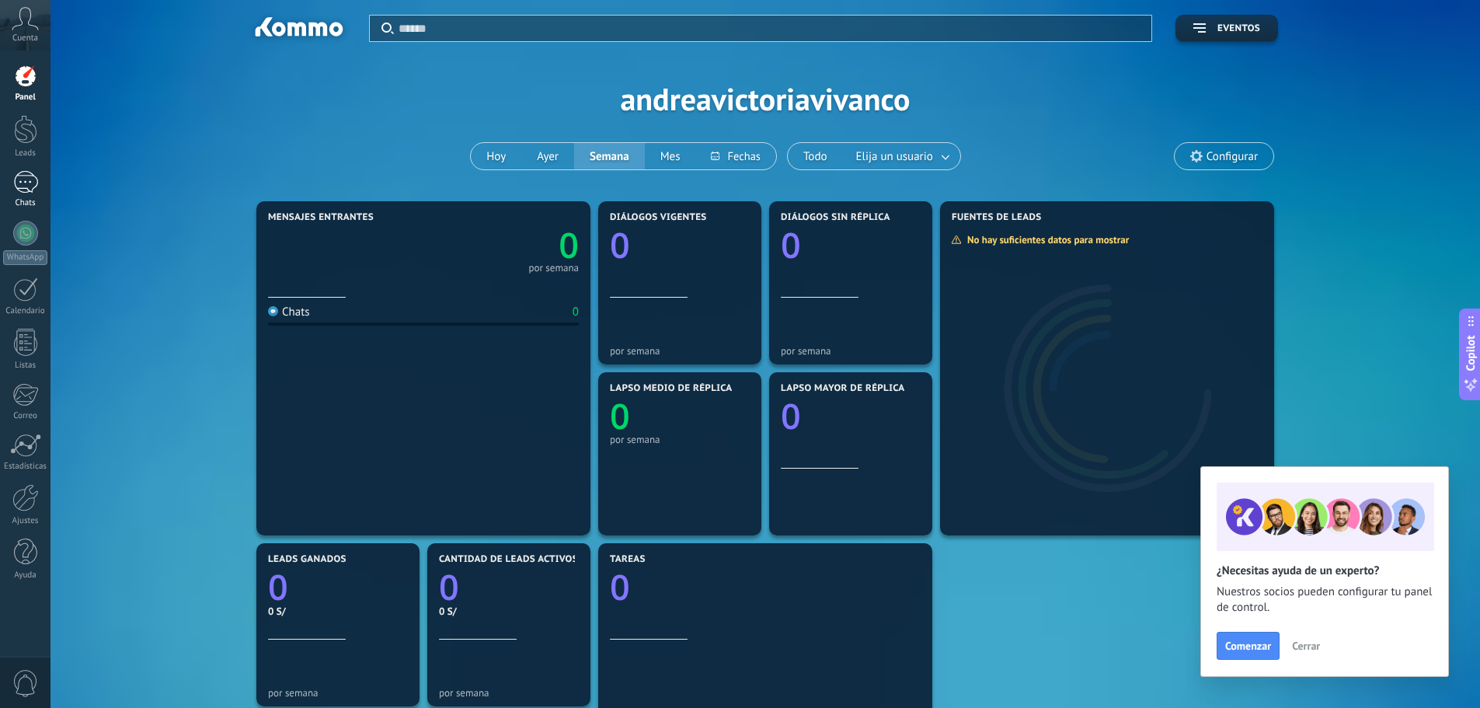 The height and width of the screenshot is (708, 1480). I want to click on button: Elija un usuario, so click(901, 156).